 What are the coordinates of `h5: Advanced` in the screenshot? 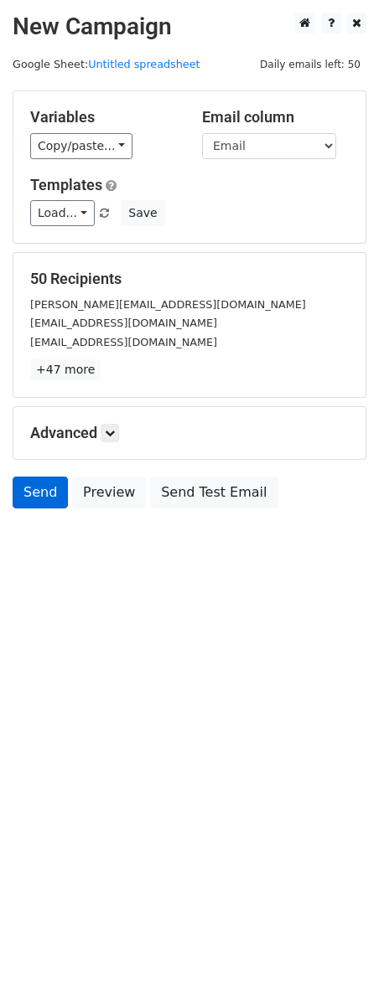 It's located at (189, 433).